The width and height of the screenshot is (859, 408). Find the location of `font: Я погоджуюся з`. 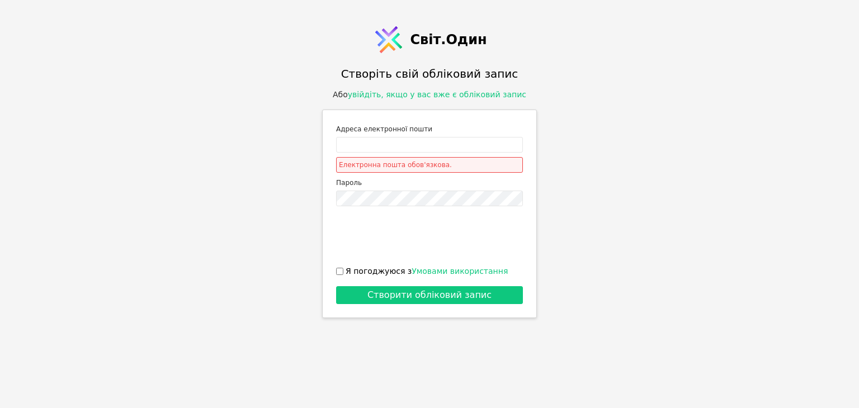

font: Я погоджуюся з is located at coordinates (379, 271).